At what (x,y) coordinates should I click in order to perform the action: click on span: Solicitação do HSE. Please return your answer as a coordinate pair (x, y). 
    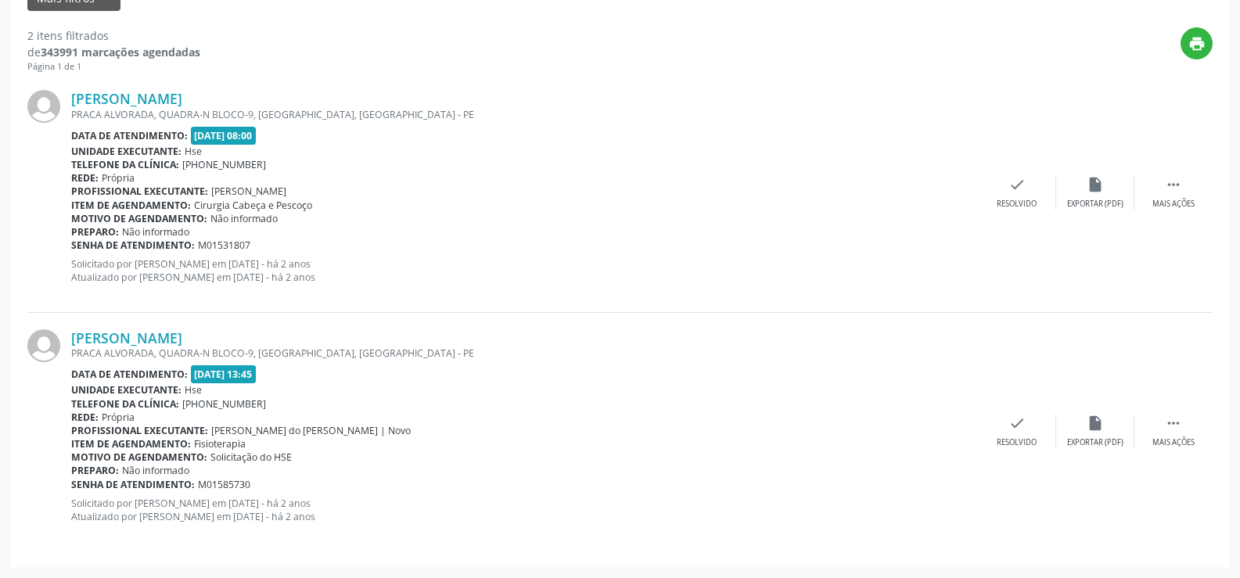
    Looking at the image, I should click on (251, 457).